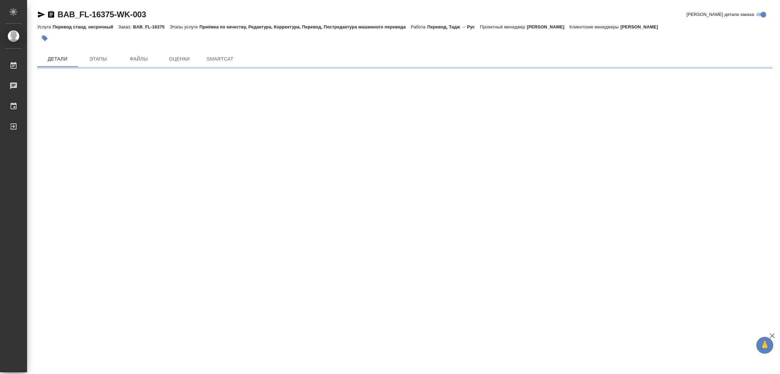  What do you see at coordinates (51, 15) in the screenshot?
I see `button: Скопировать ссылку` at bounding box center [51, 15].